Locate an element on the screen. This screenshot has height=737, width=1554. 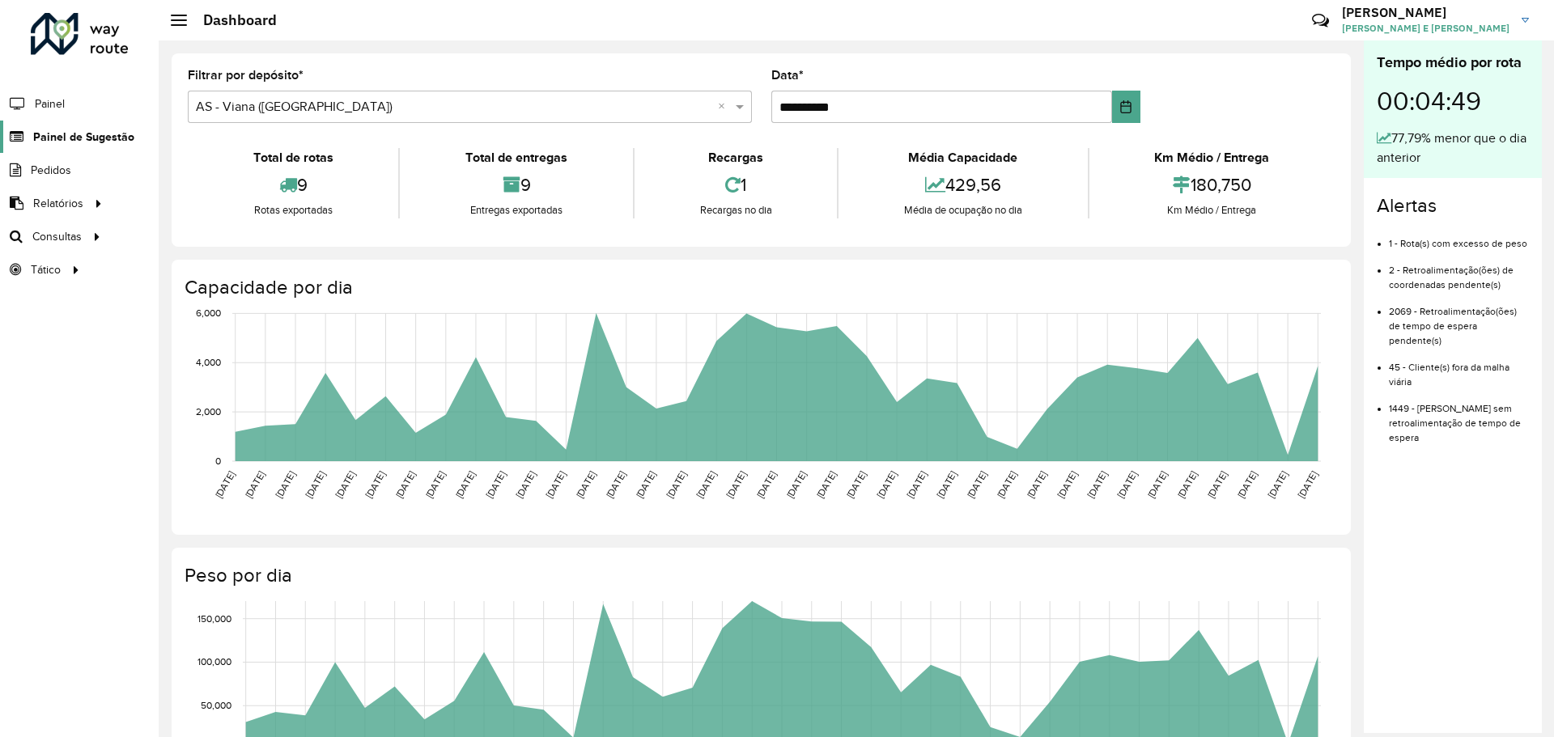
li: 1 - Rota(s) com excesso de peso is located at coordinates (1459, 237).